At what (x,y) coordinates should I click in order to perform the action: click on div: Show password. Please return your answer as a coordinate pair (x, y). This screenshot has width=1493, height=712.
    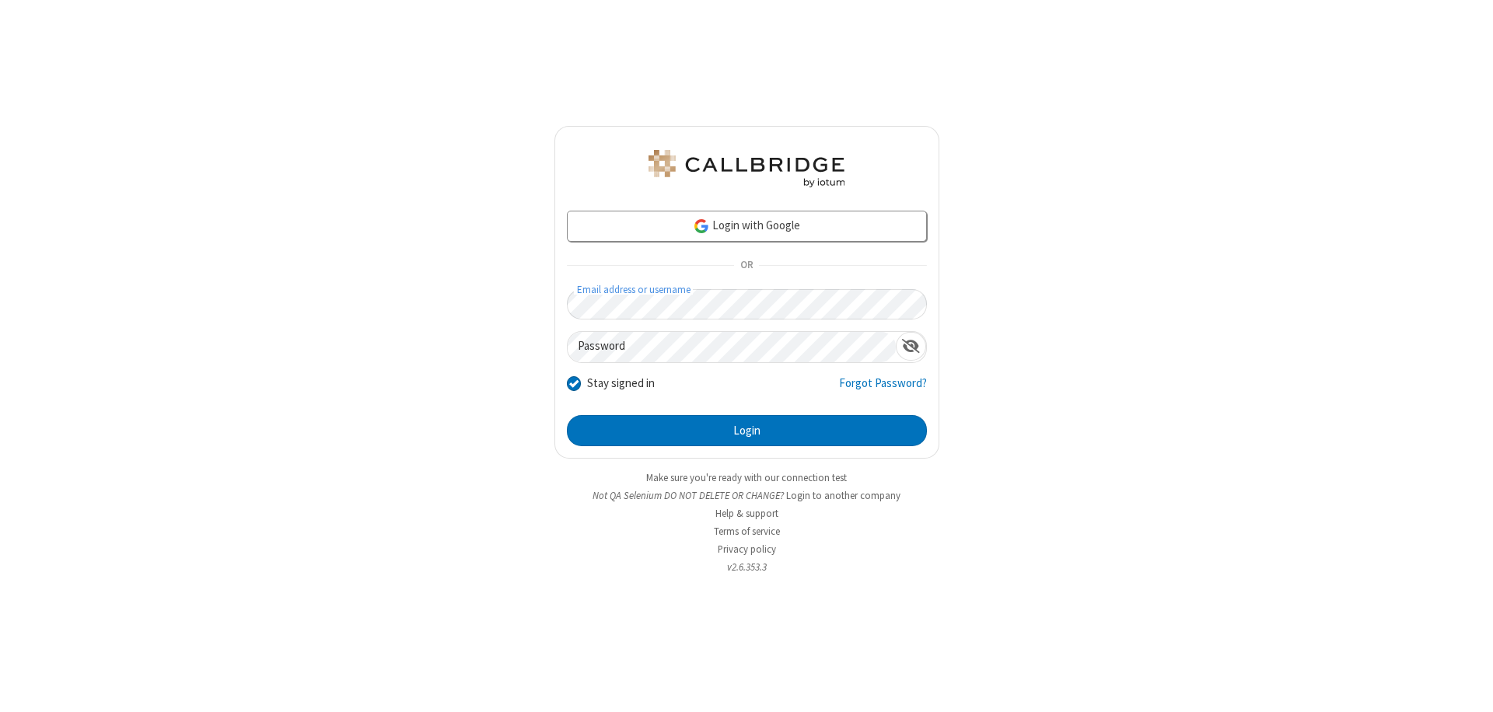
    Looking at the image, I should click on (911, 346).